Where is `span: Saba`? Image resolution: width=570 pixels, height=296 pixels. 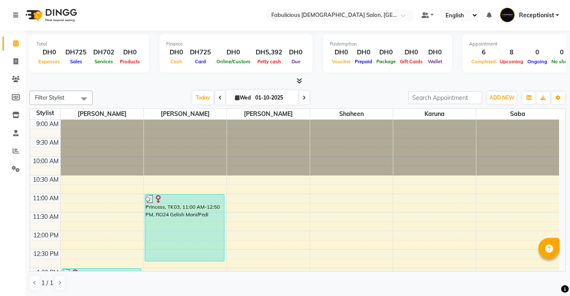
span: Saba is located at coordinates (517, 114).